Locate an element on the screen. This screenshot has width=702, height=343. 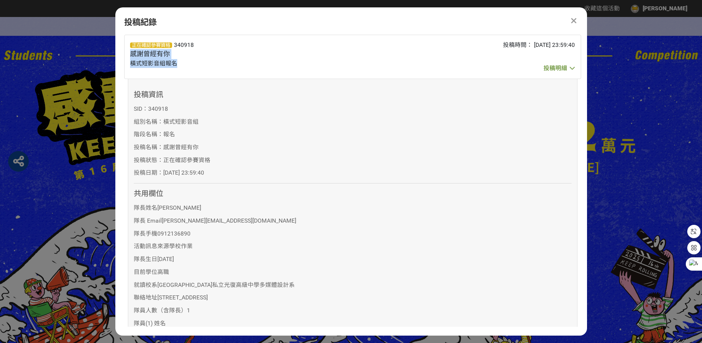
span: 就讀校系 is located at coordinates (146, 284).